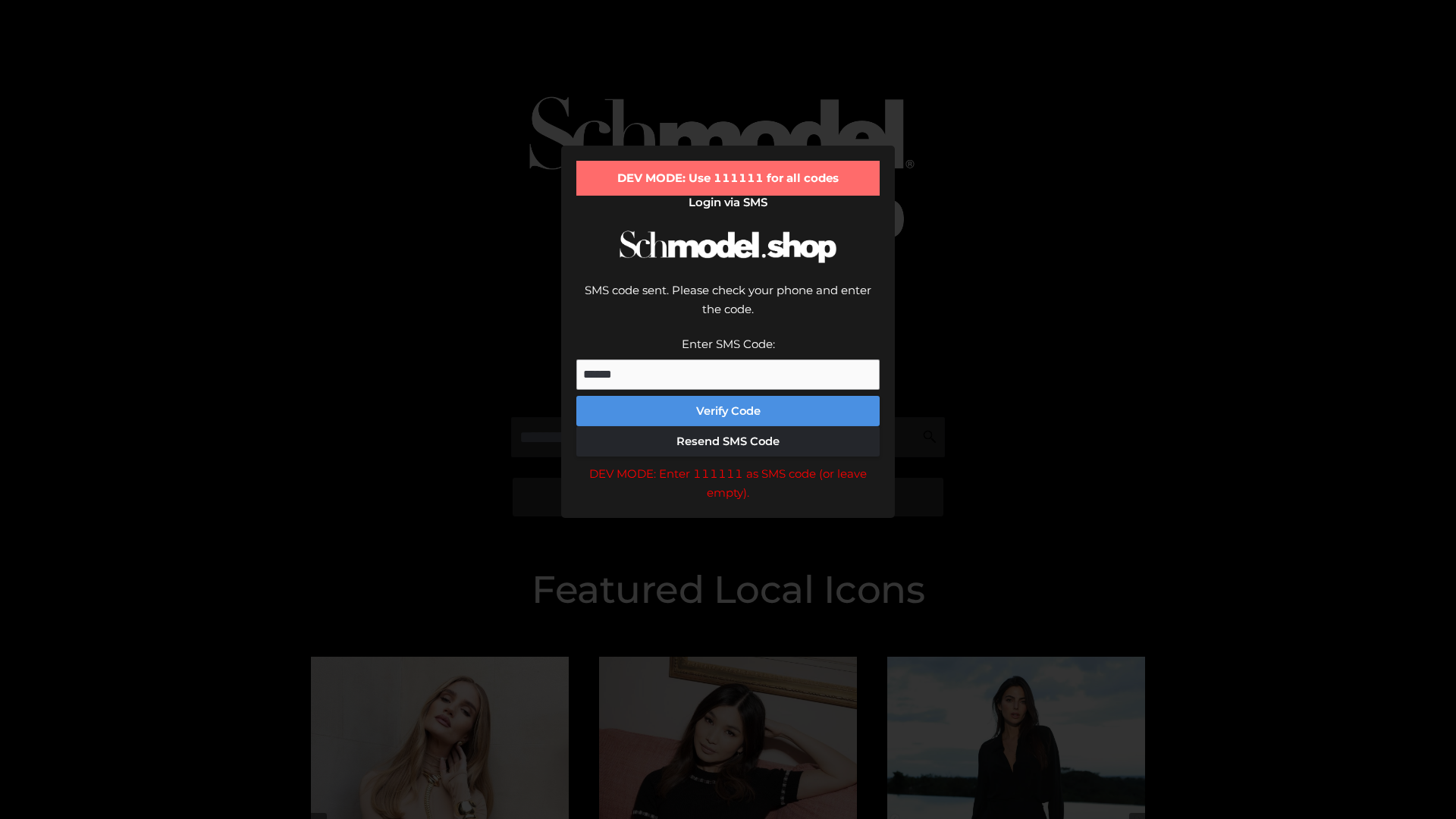  I want to click on div: SMS code sent. Please check your phone and enter the code., so click(728, 307).